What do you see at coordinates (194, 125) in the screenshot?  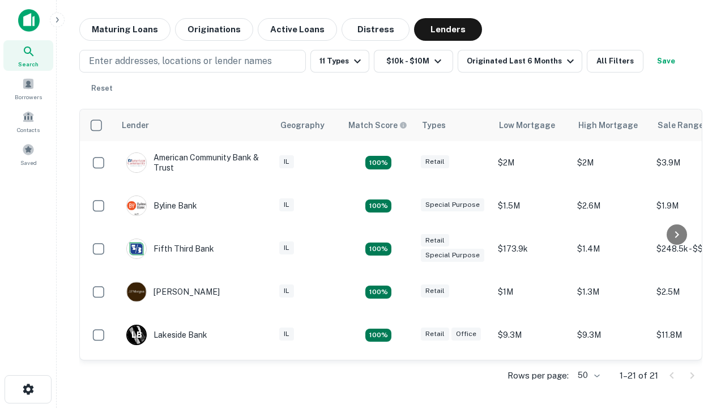 I see `th: Lender` at bounding box center [194, 125].